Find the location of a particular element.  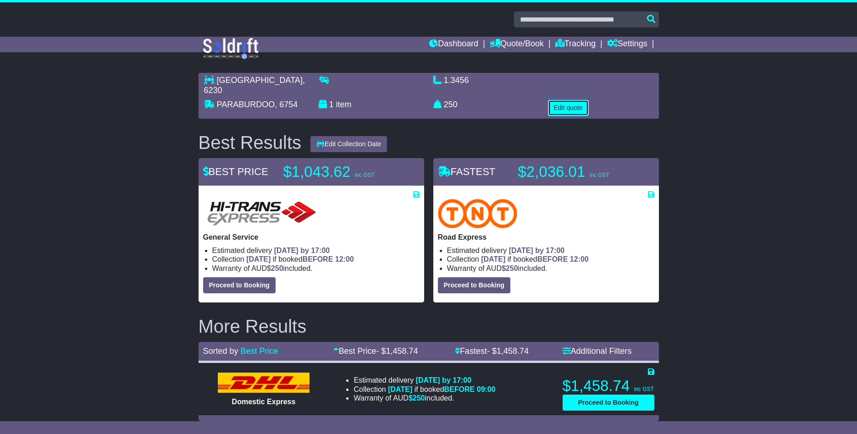

a: Dashboard is located at coordinates (454, 44).